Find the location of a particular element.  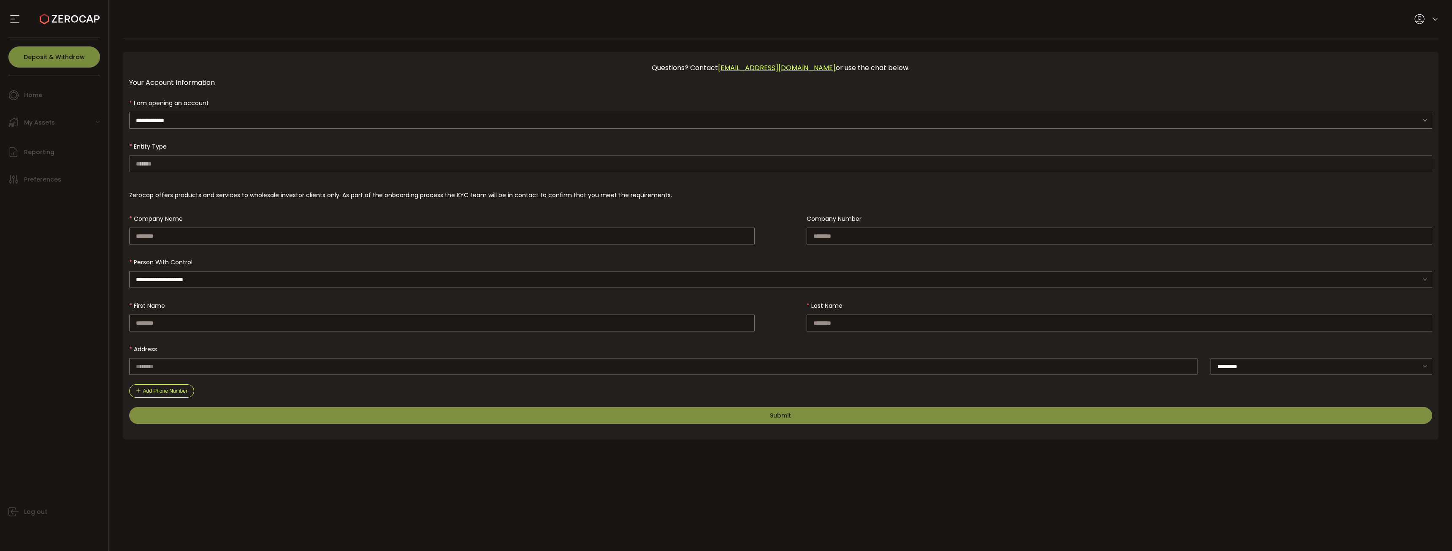

span: Add Phone Number is located at coordinates (165, 391).